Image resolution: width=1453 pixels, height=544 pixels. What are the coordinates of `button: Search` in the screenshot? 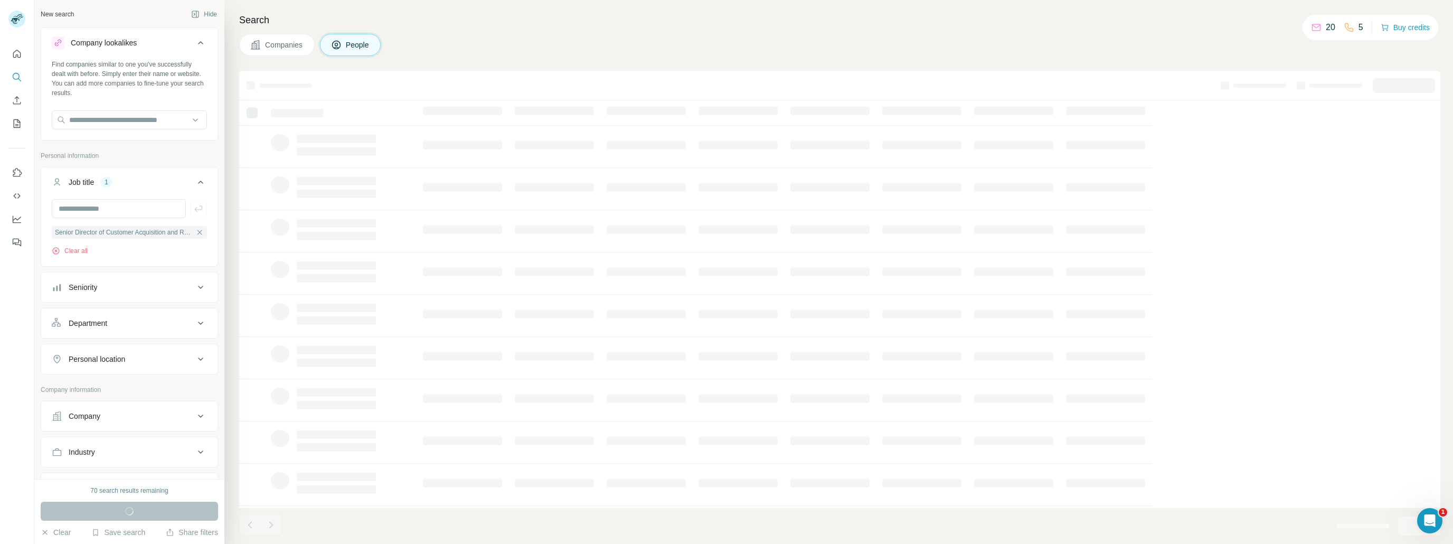 It's located at (17, 77).